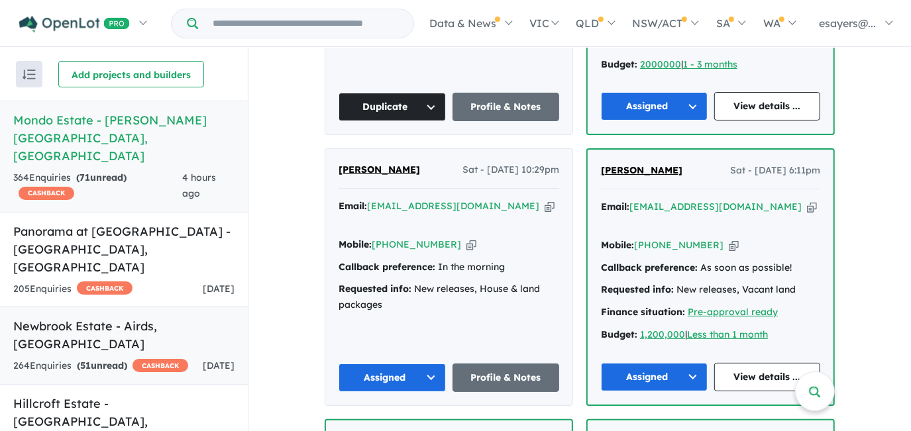  What do you see at coordinates (732, 312) in the screenshot?
I see `a: Pre-approval ready` at bounding box center [732, 312].